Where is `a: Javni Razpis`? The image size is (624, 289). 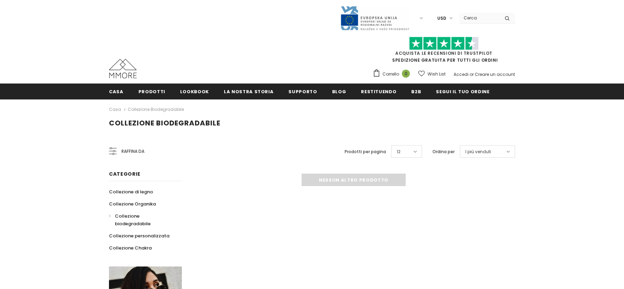 a: Javni Razpis is located at coordinates (375, 18).